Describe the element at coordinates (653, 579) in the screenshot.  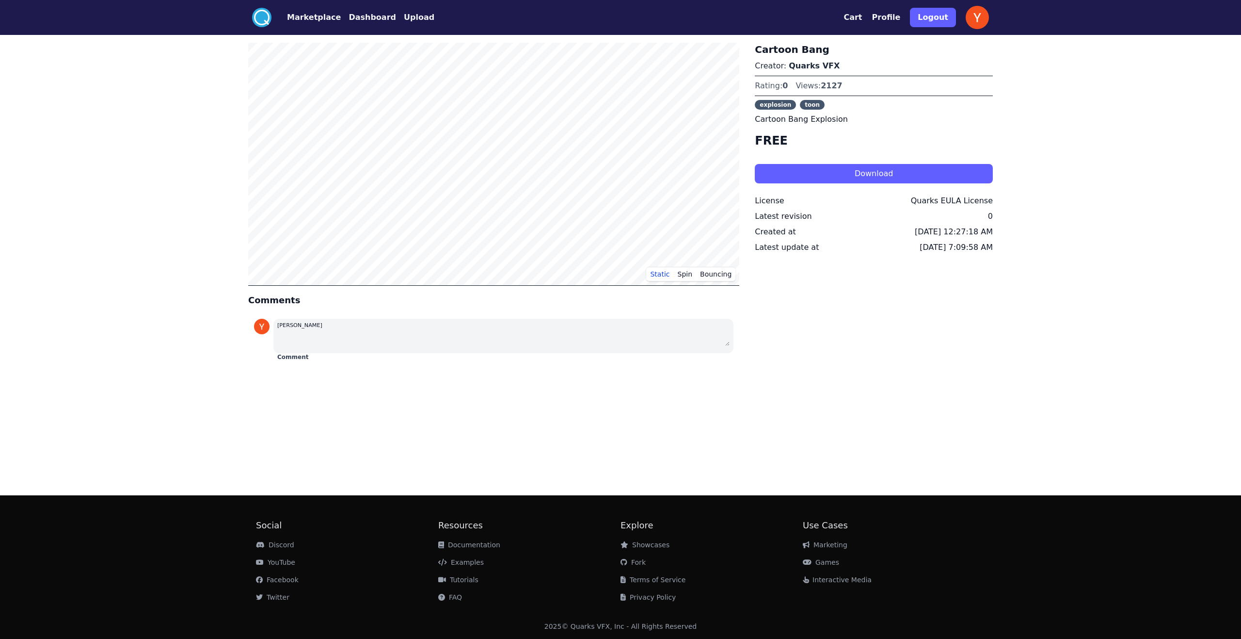
I see `a: Terms of Service` at that location.